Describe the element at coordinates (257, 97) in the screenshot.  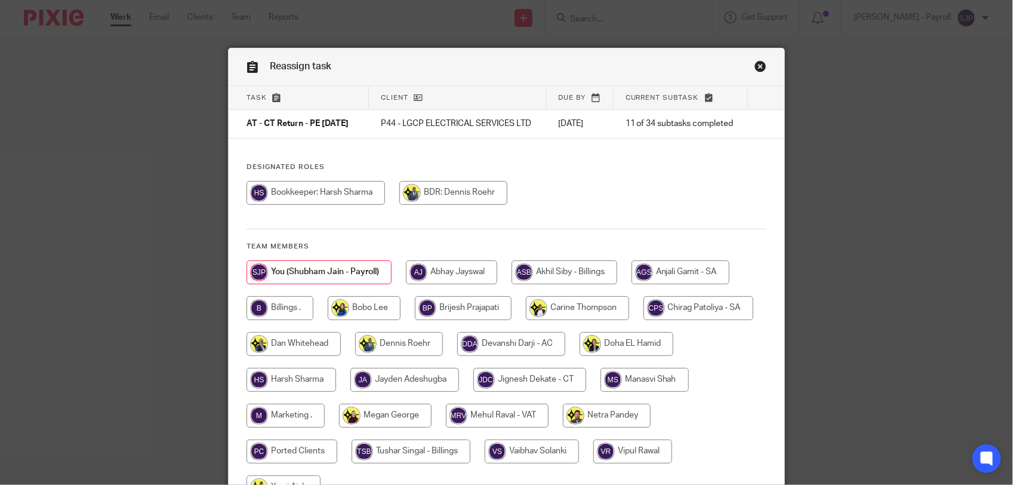
I see `span: Task` at that location.